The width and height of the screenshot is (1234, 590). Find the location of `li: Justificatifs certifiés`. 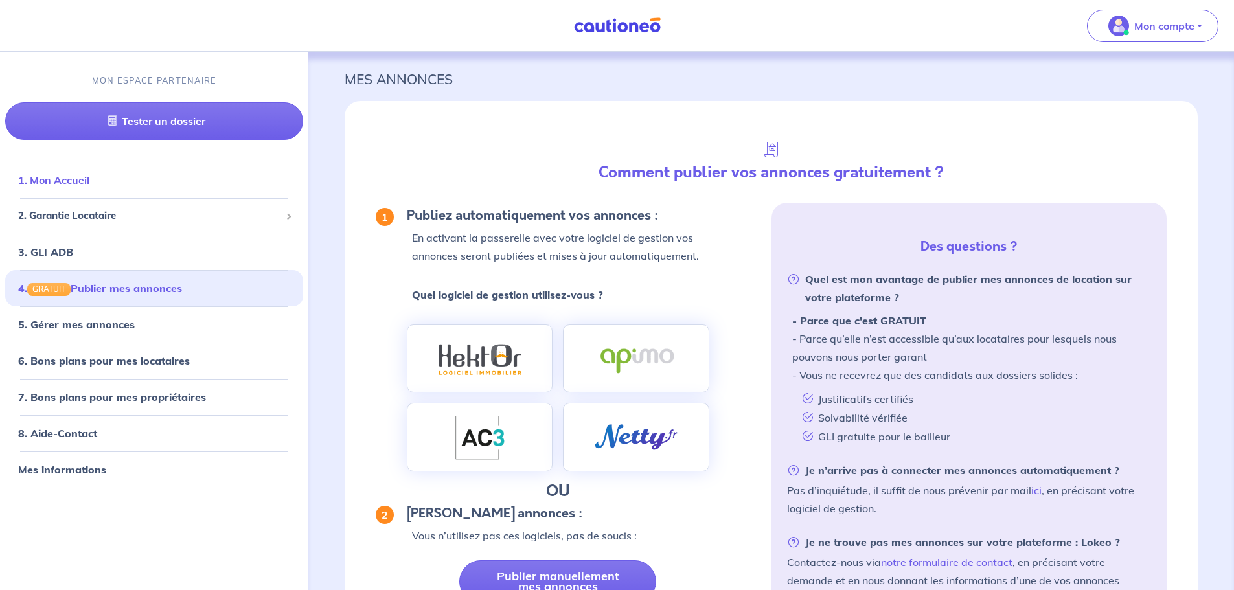

li: Justificatifs certifiés is located at coordinates (972, 398).